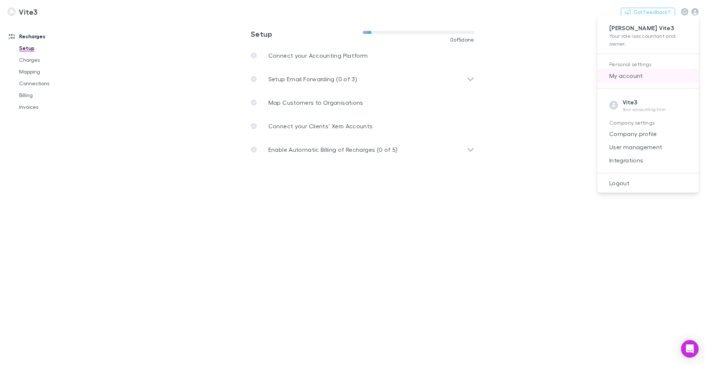  Describe the element at coordinates (689, 349) in the screenshot. I see `div: Open Intercom Messenger` at that location.